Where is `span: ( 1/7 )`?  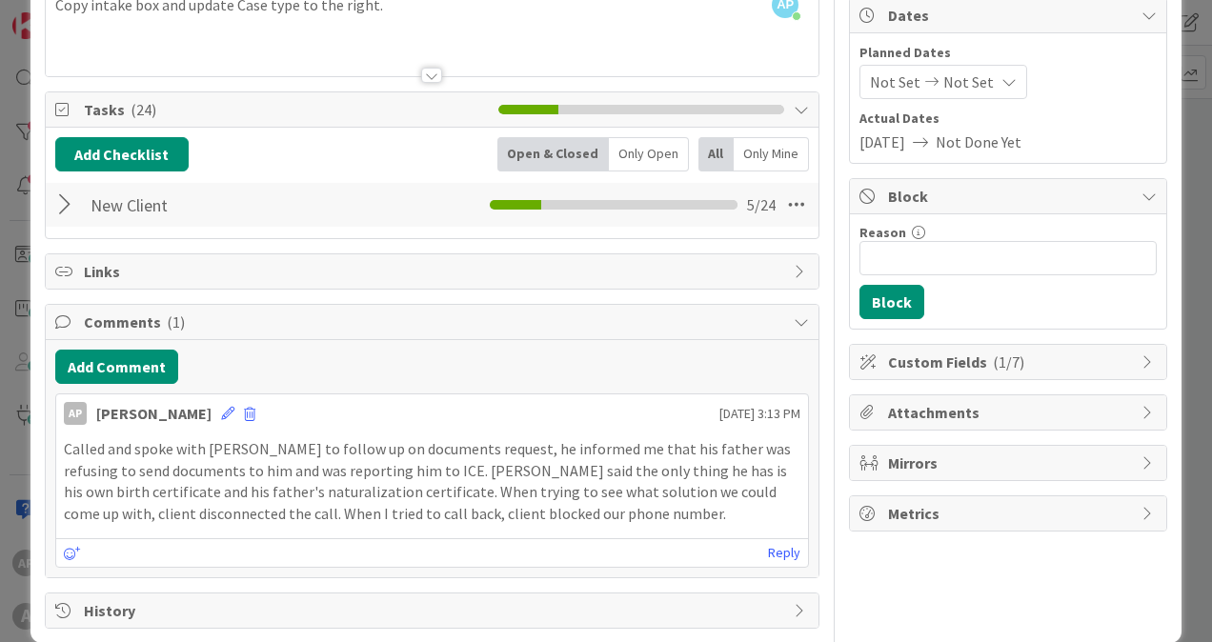 span: ( 1/7 ) is located at coordinates (1008, 362).